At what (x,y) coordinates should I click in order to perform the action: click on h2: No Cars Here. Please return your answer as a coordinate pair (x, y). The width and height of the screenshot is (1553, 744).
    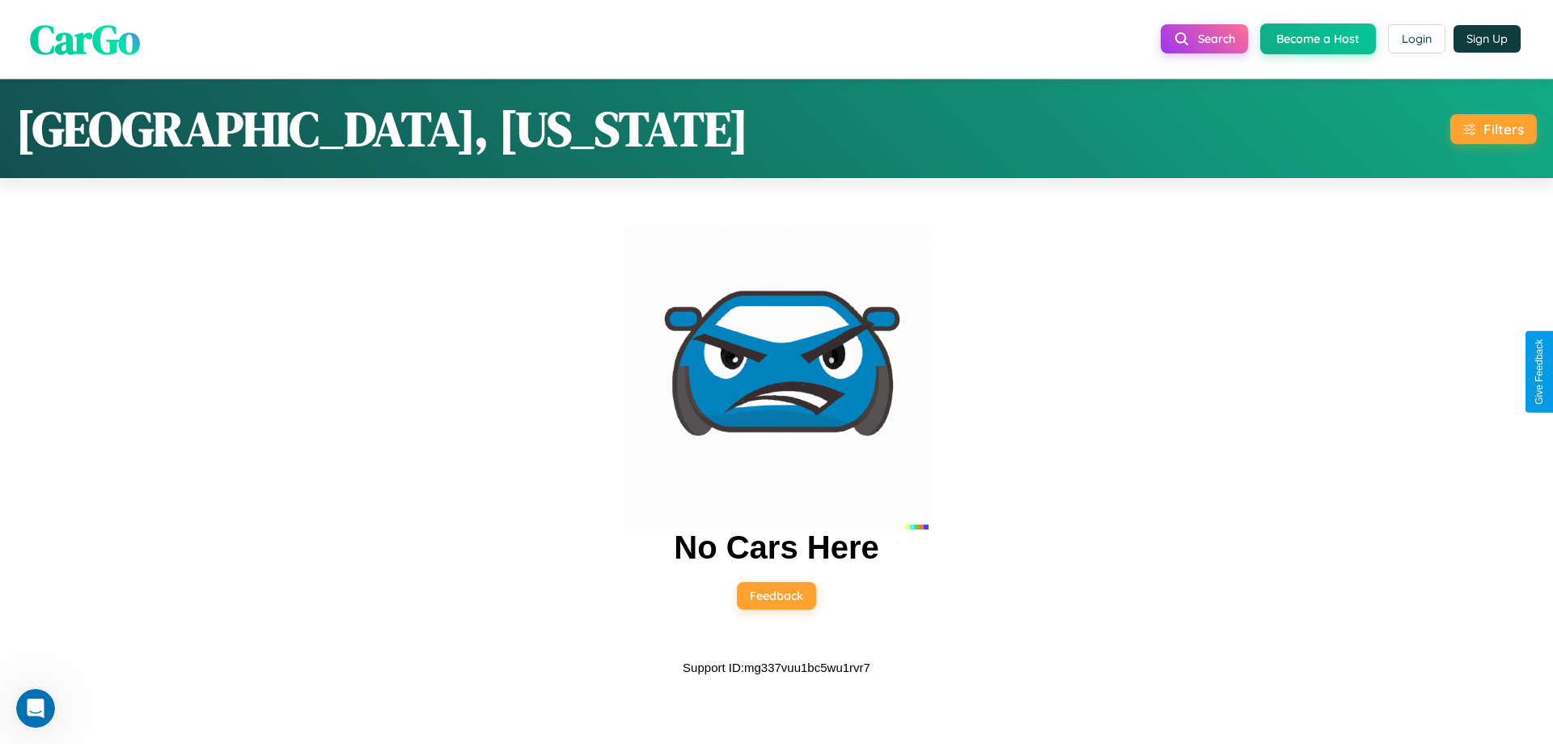
    Looking at the image, I should click on (776, 547).